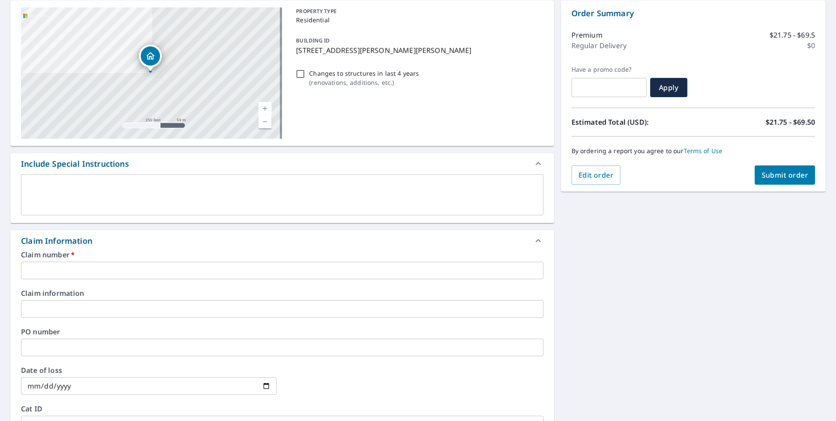 The width and height of the screenshot is (836, 421). What do you see at coordinates (282, 408) in the screenshot?
I see `label: Cat ID` at bounding box center [282, 408].